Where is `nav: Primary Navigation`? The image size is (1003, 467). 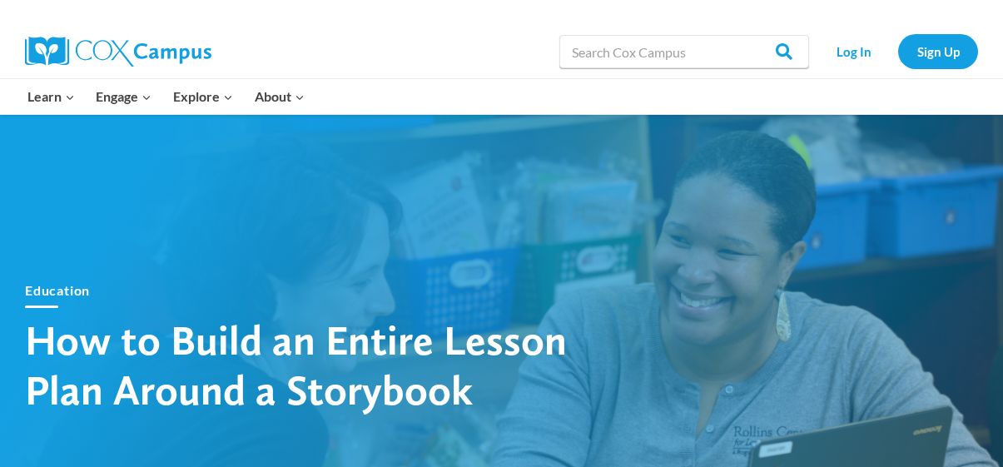 nav: Primary Navigation is located at coordinates (166, 97).